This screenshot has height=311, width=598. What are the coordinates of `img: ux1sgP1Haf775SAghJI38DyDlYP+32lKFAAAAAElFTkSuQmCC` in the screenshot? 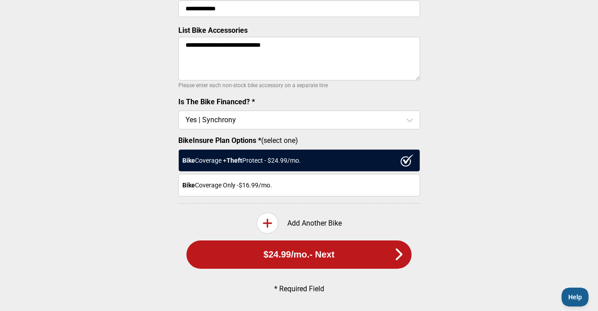 It's located at (407, 161).